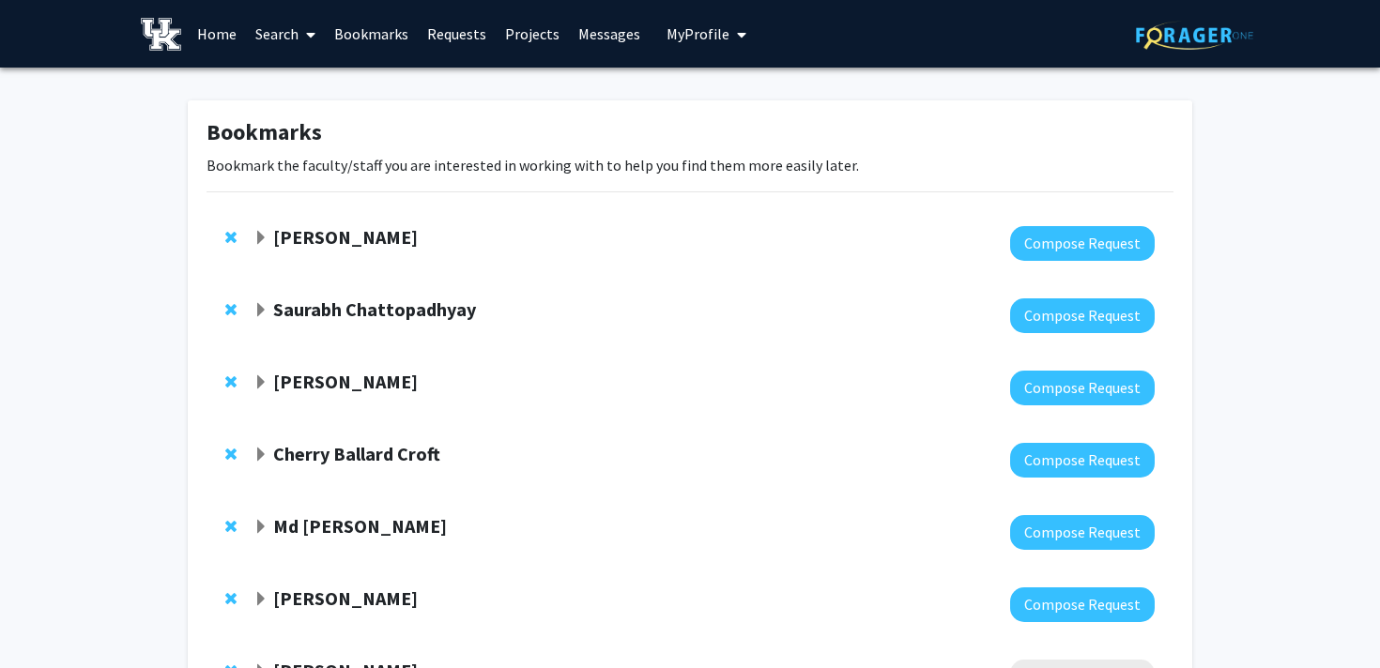 The image size is (1380, 668). What do you see at coordinates (456, 34) in the screenshot?
I see `a: Requests` at bounding box center [456, 34].